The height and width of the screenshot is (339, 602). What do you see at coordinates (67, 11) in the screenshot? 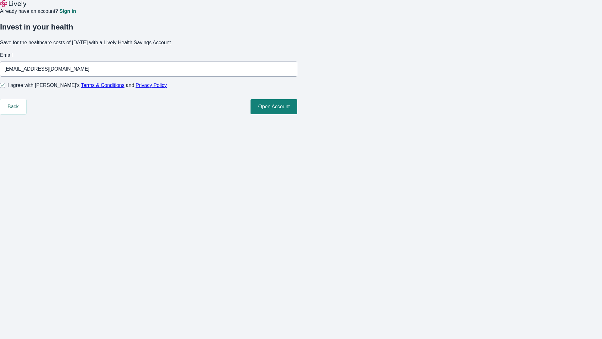
I see `a: Sign in` at bounding box center [67, 11].